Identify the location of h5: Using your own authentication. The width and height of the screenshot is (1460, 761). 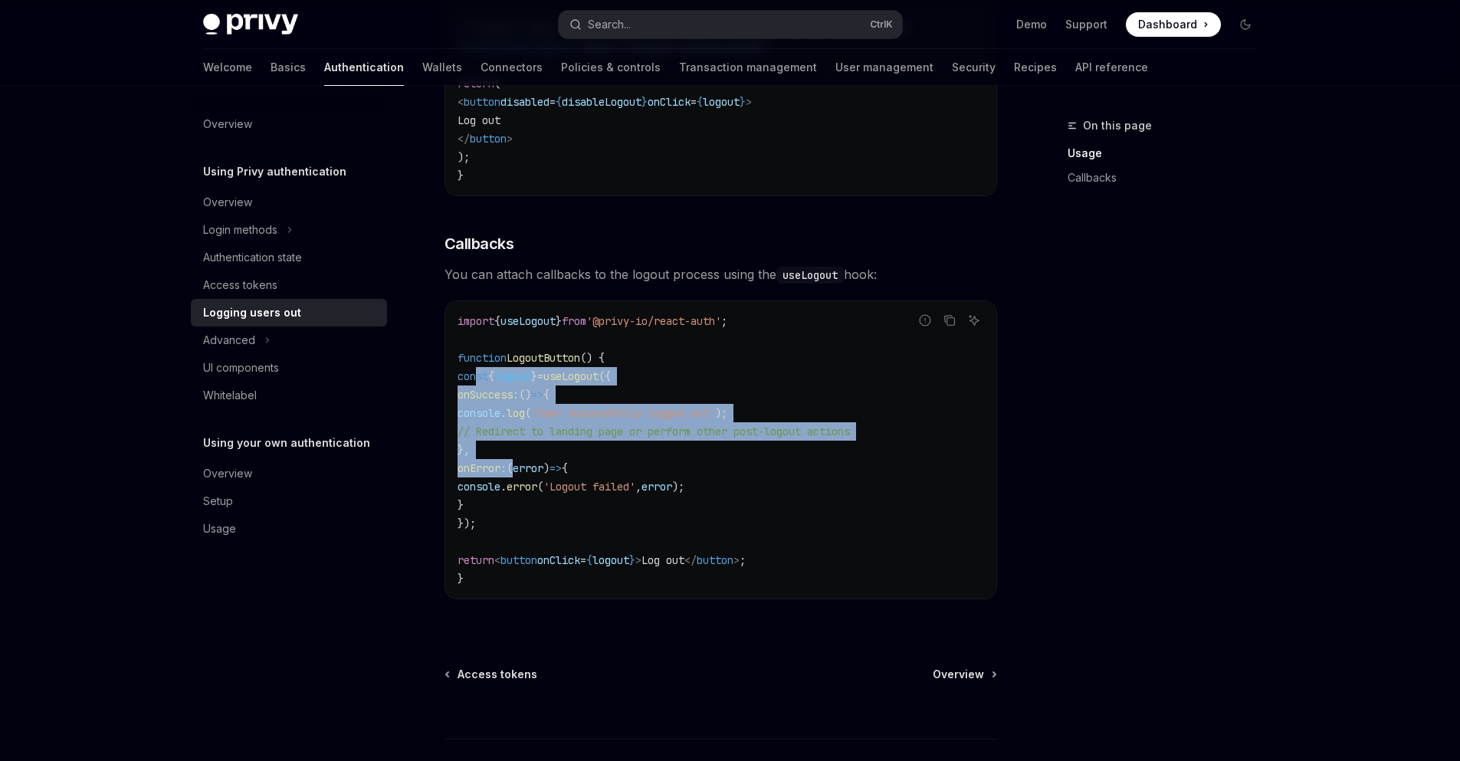
(287, 443).